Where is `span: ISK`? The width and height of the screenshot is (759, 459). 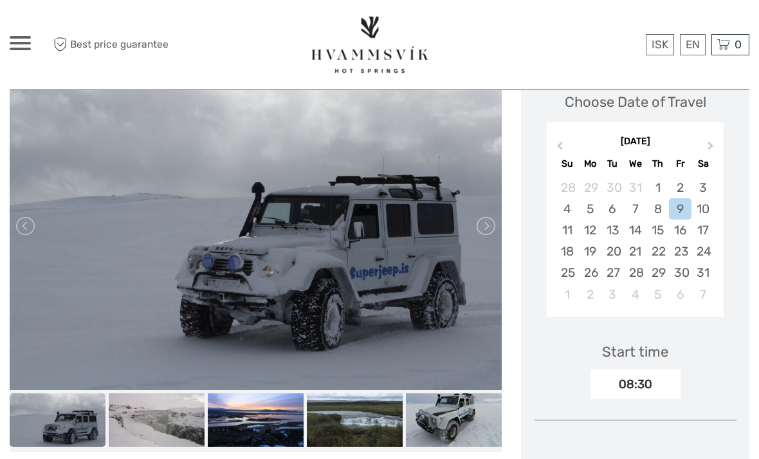
span: ISK is located at coordinates (660, 44).